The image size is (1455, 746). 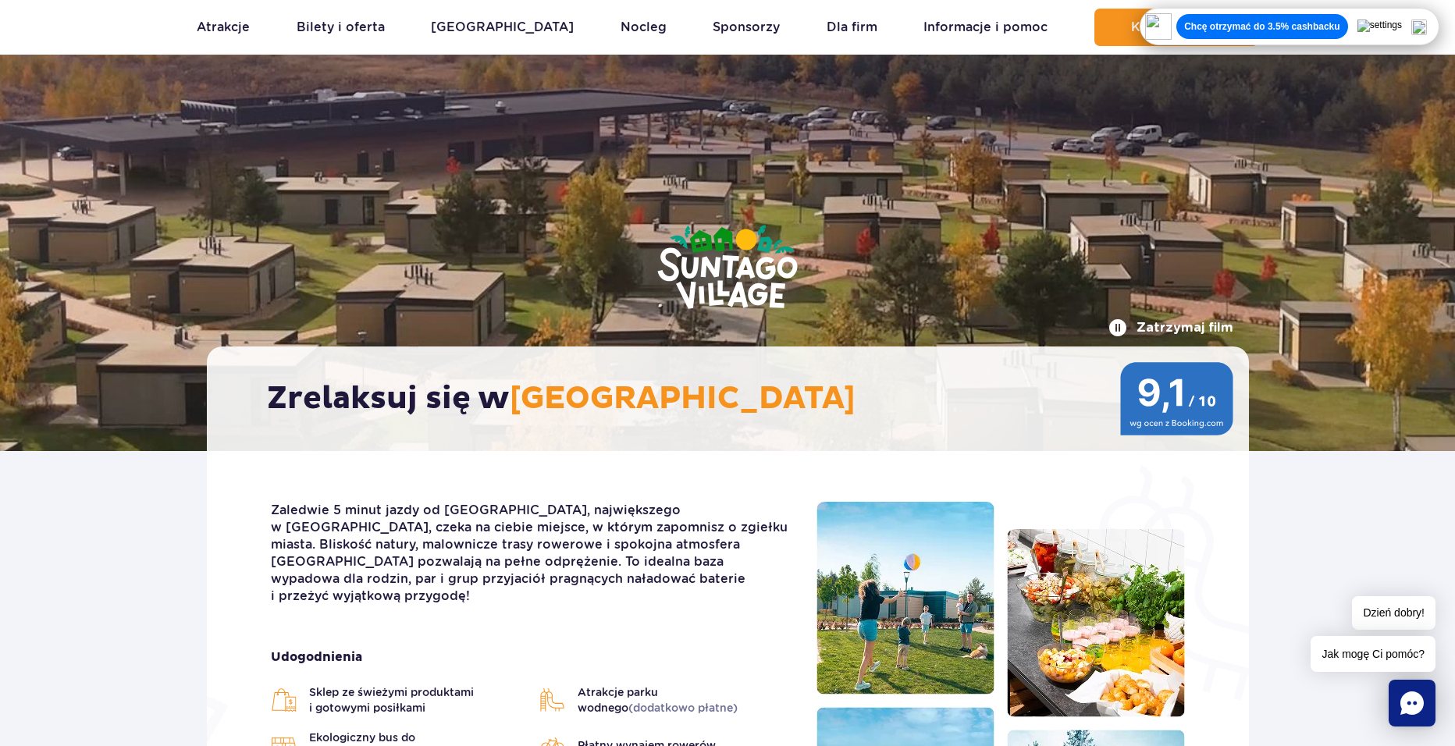 What do you see at coordinates (1393, 613) in the screenshot?
I see `span: Dzień dobry!` at bounding box center [1393, 613].